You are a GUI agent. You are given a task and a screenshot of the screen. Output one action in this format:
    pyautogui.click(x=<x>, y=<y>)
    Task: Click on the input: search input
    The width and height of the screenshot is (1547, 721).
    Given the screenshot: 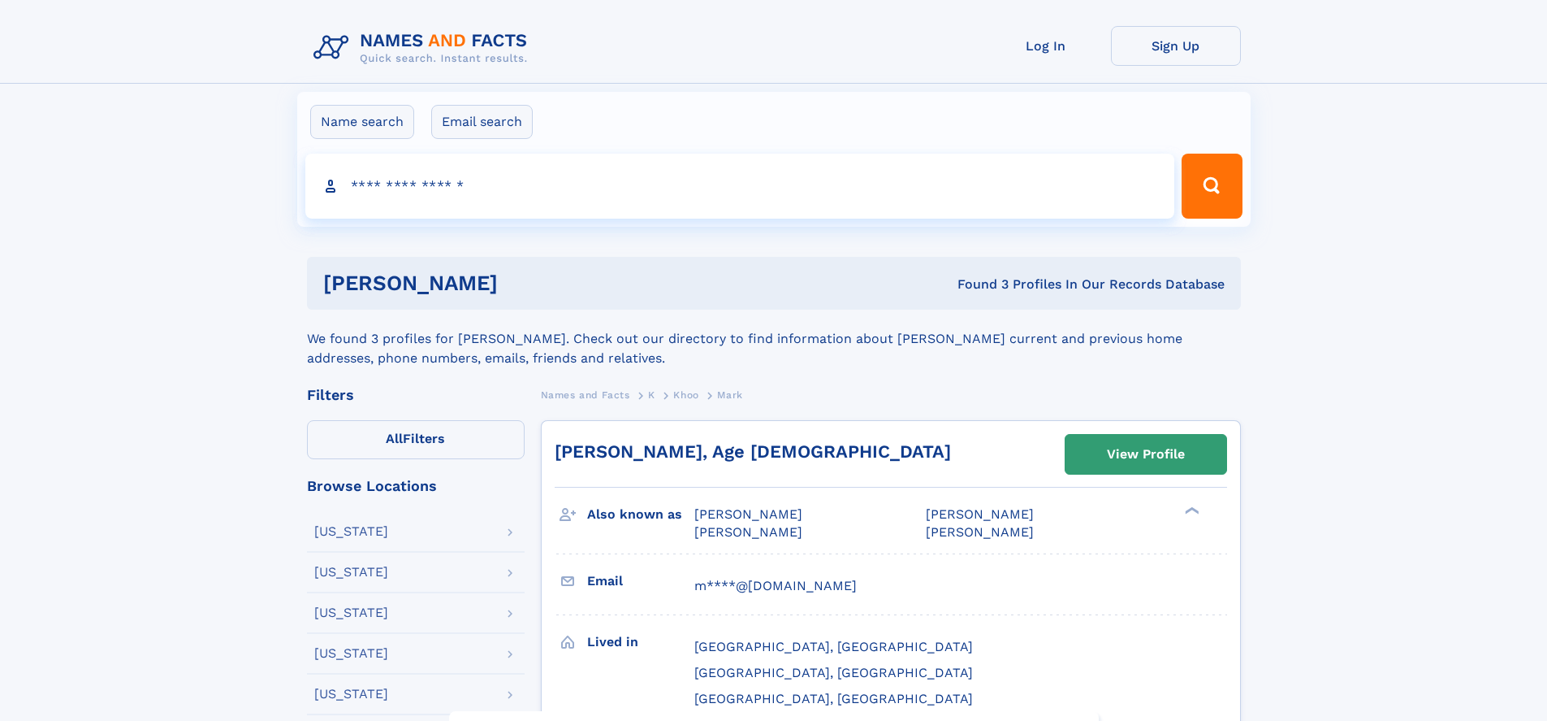 What is the action you would take?
    pyautogui.click(x=740, y=186)
    